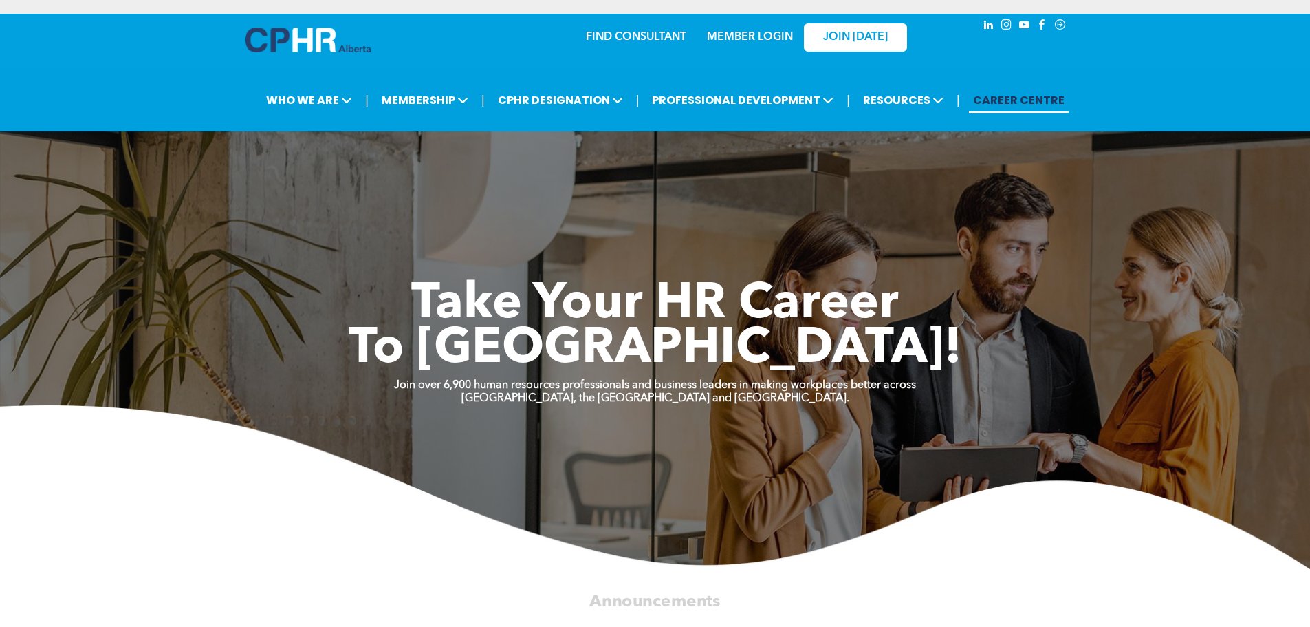  I want to click on strong: Join over 6,900 human resources professionals and business leaders in making workplaces better ac..., so click(655, 385).